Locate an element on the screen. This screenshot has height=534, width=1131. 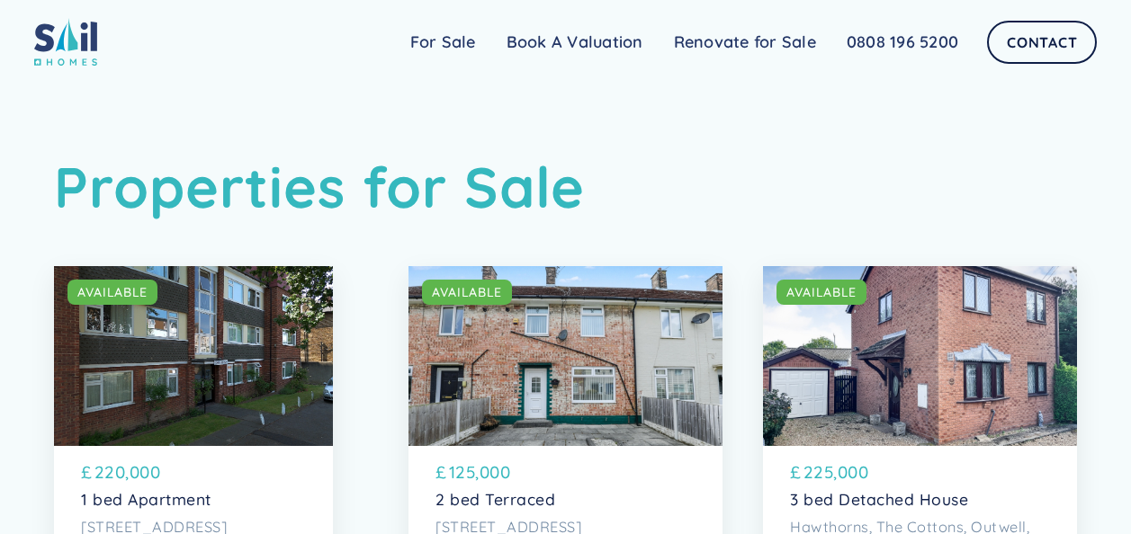
p: 2 bed Terraced is located at coordinates (565, 499).